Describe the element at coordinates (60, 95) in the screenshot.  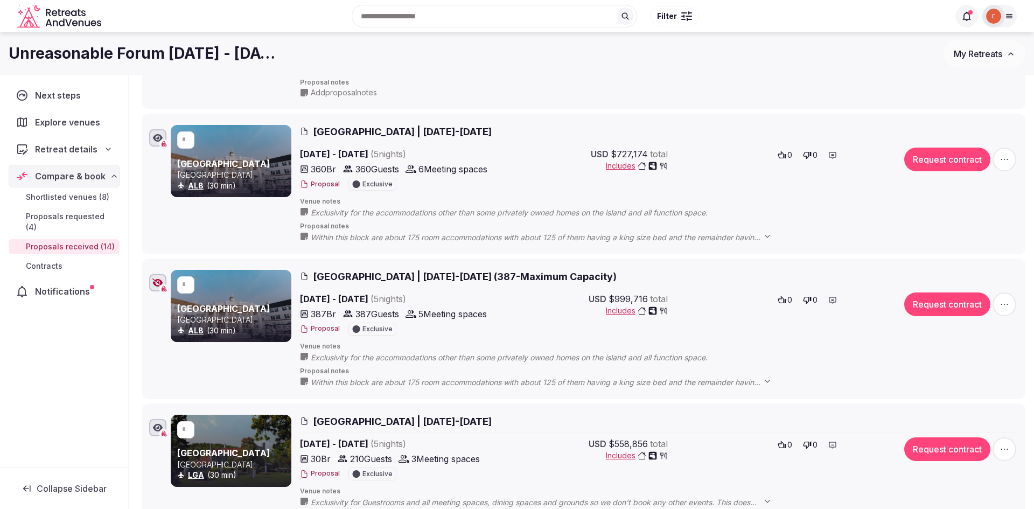
I see `span: Next steps` at that location.